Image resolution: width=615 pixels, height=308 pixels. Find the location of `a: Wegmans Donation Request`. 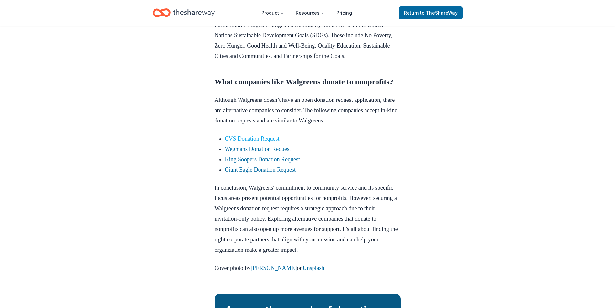

a: Wegmans Donation Request is located at coordinates (258, 149).